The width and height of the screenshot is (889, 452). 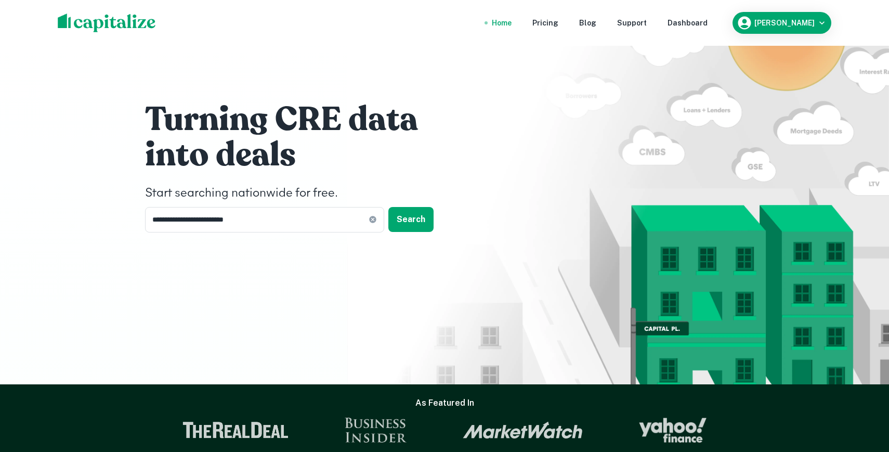 I want to click on div: Blog, so click(x=587, y=23).